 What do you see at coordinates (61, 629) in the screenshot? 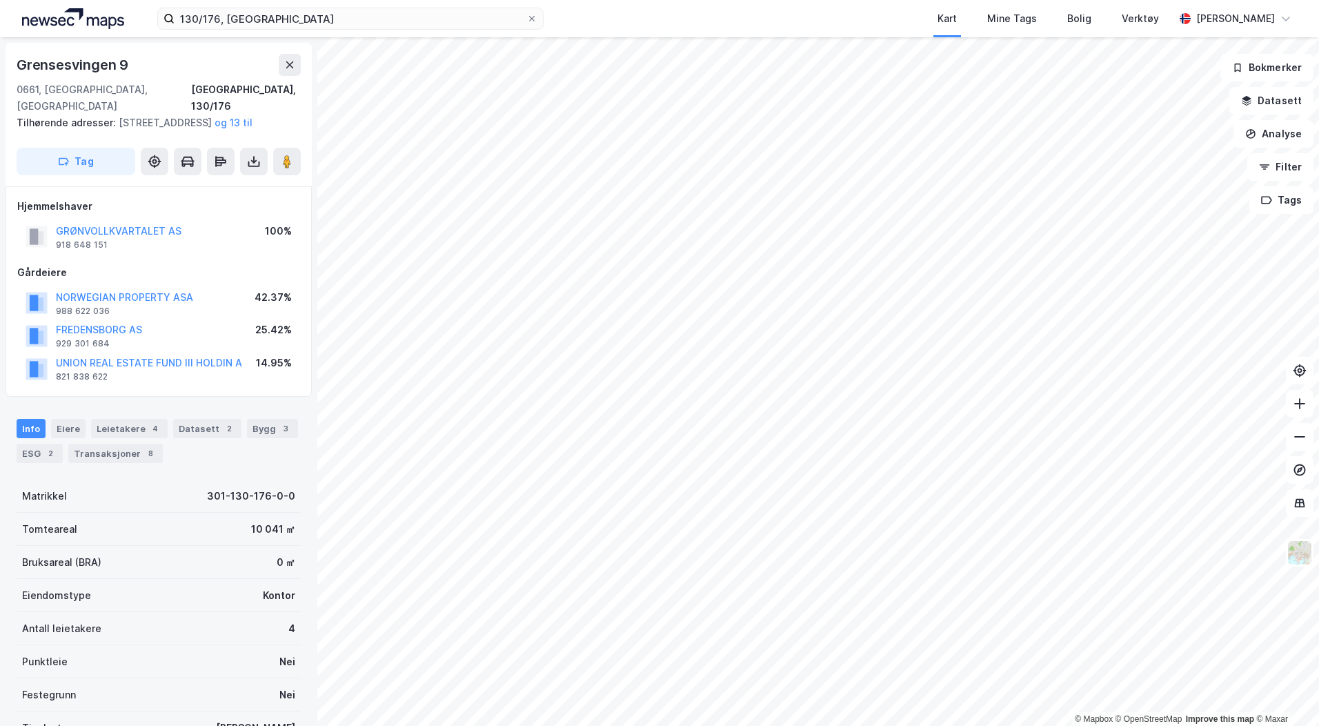
I see `div: Antall leietakere` at bounding box center [61, 629].